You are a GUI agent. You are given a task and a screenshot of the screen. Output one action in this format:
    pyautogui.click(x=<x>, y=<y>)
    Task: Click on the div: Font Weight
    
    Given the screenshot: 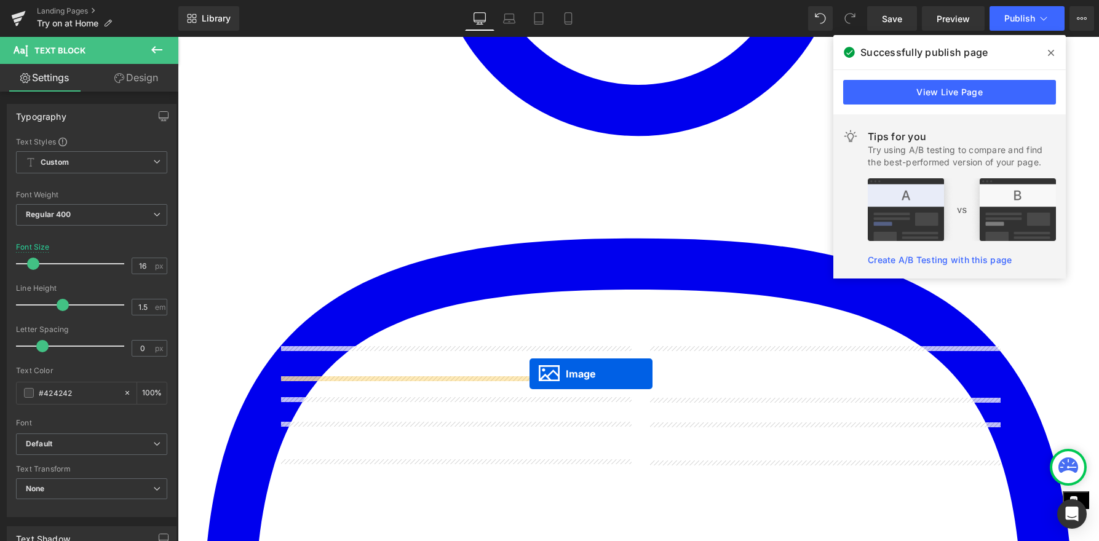 What is the action you would take?
    pyautogui.click(x=92, y=195)
    